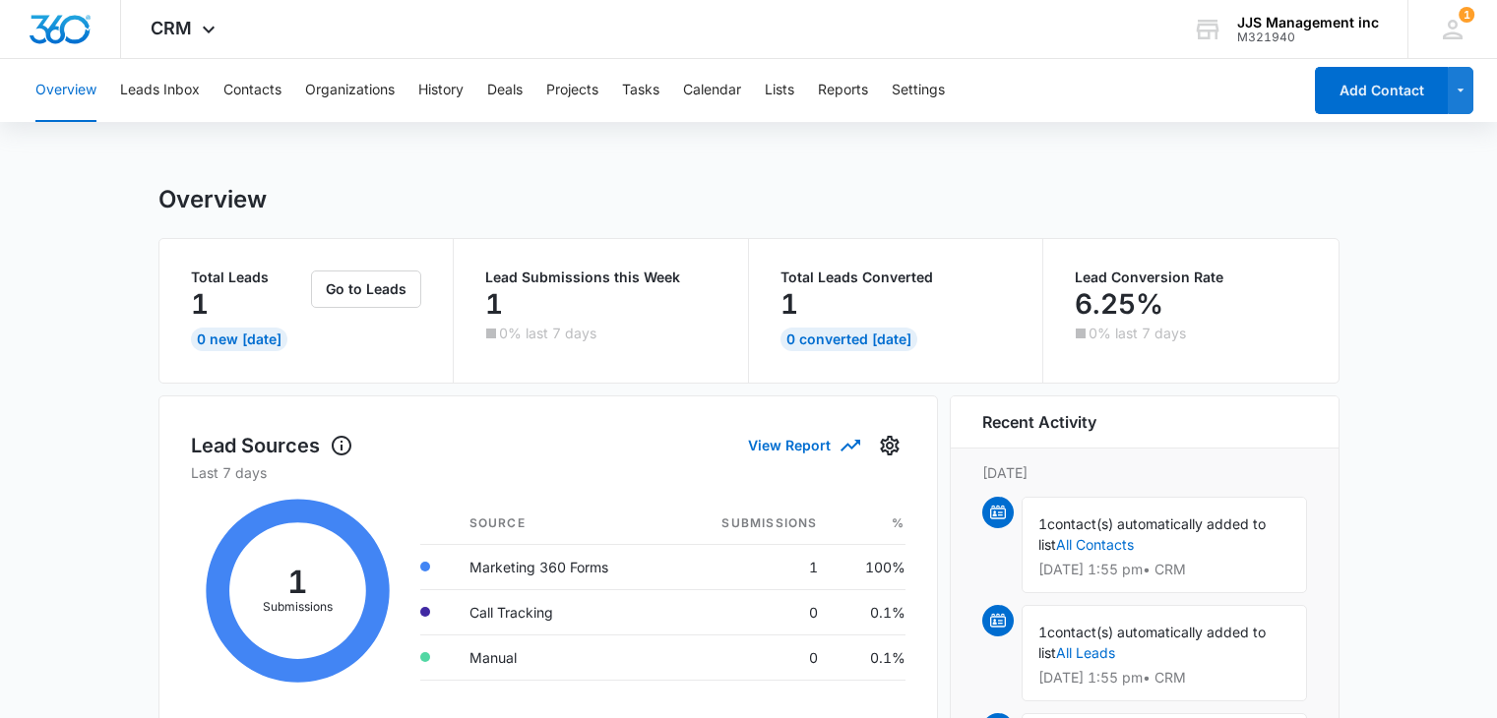 Image resolution: width=1497 pixels, height=718 pixels. I want to click on button: Deals, so click(505, 91).